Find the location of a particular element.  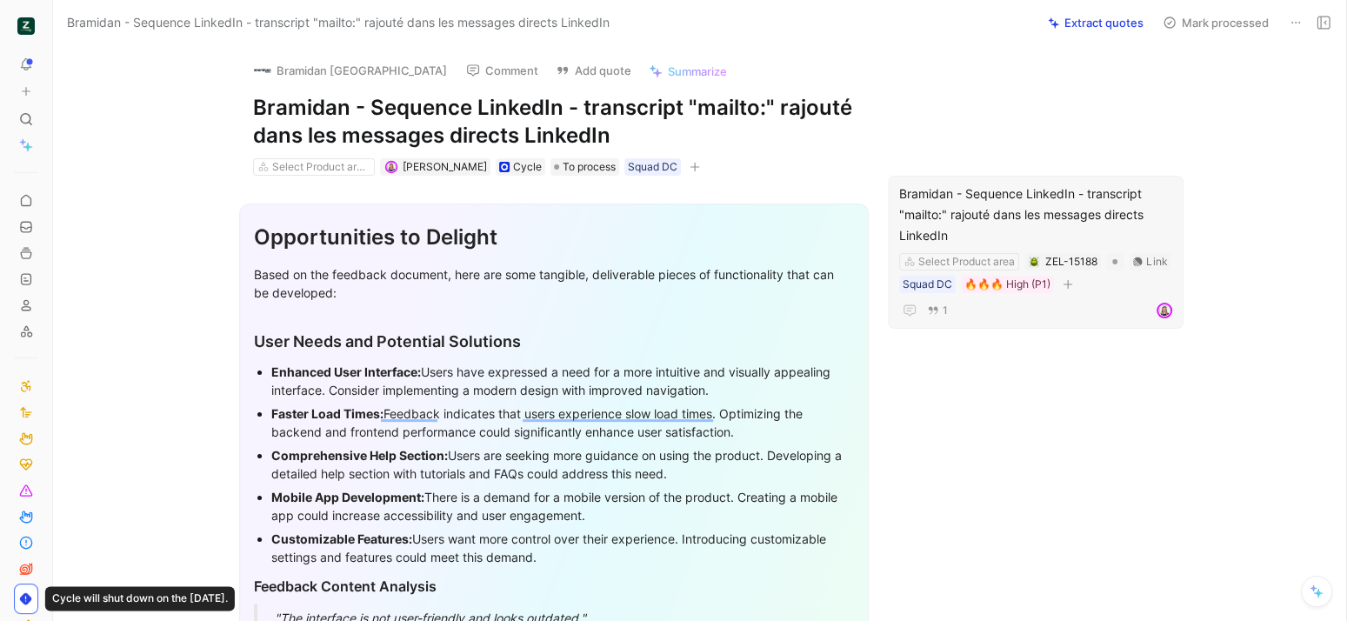

div: There is a demand for a mobile version of the product. Creating a mobile app could increase acces... is located at coordinates (563, 506).